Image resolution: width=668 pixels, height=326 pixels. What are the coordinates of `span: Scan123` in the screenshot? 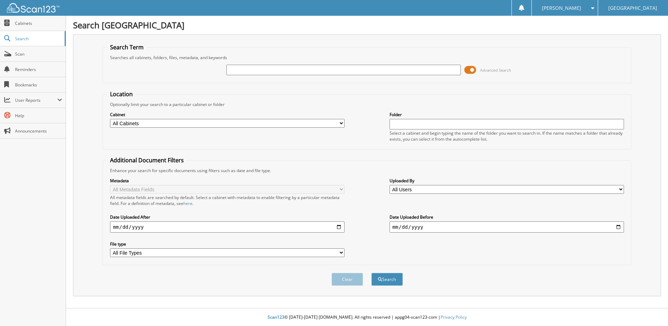 It's located at (276, 316).